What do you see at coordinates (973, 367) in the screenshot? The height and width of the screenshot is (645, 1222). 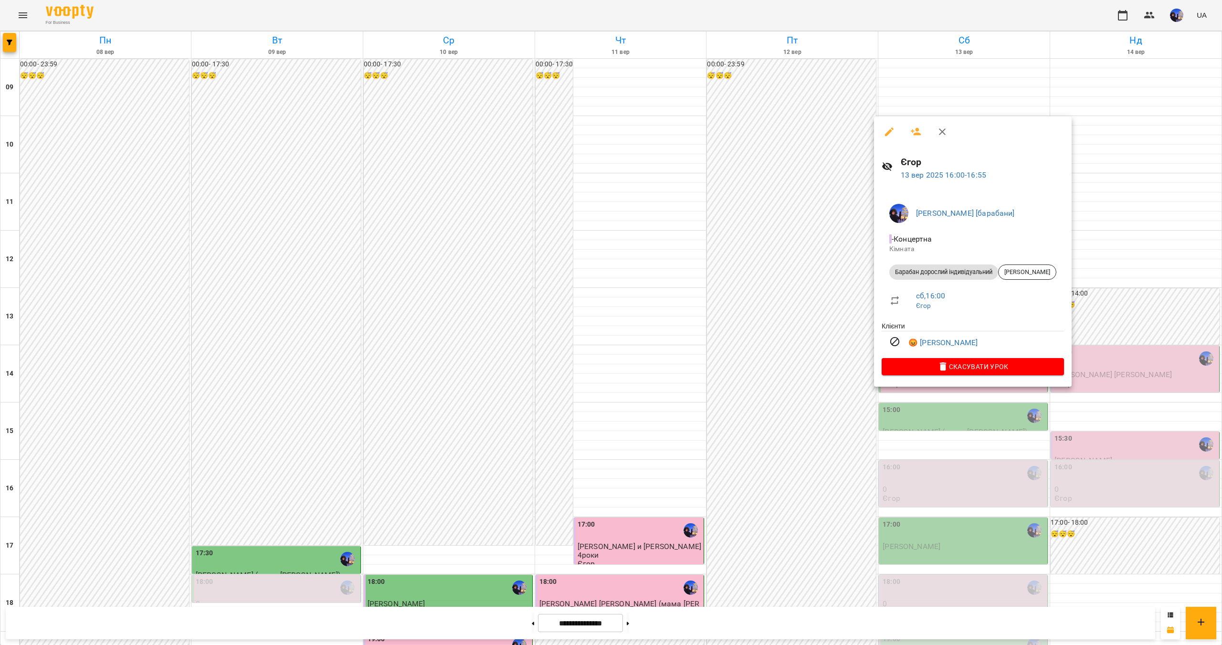 I see `span: Скасувати Урок` at bounding box center [973, 367].